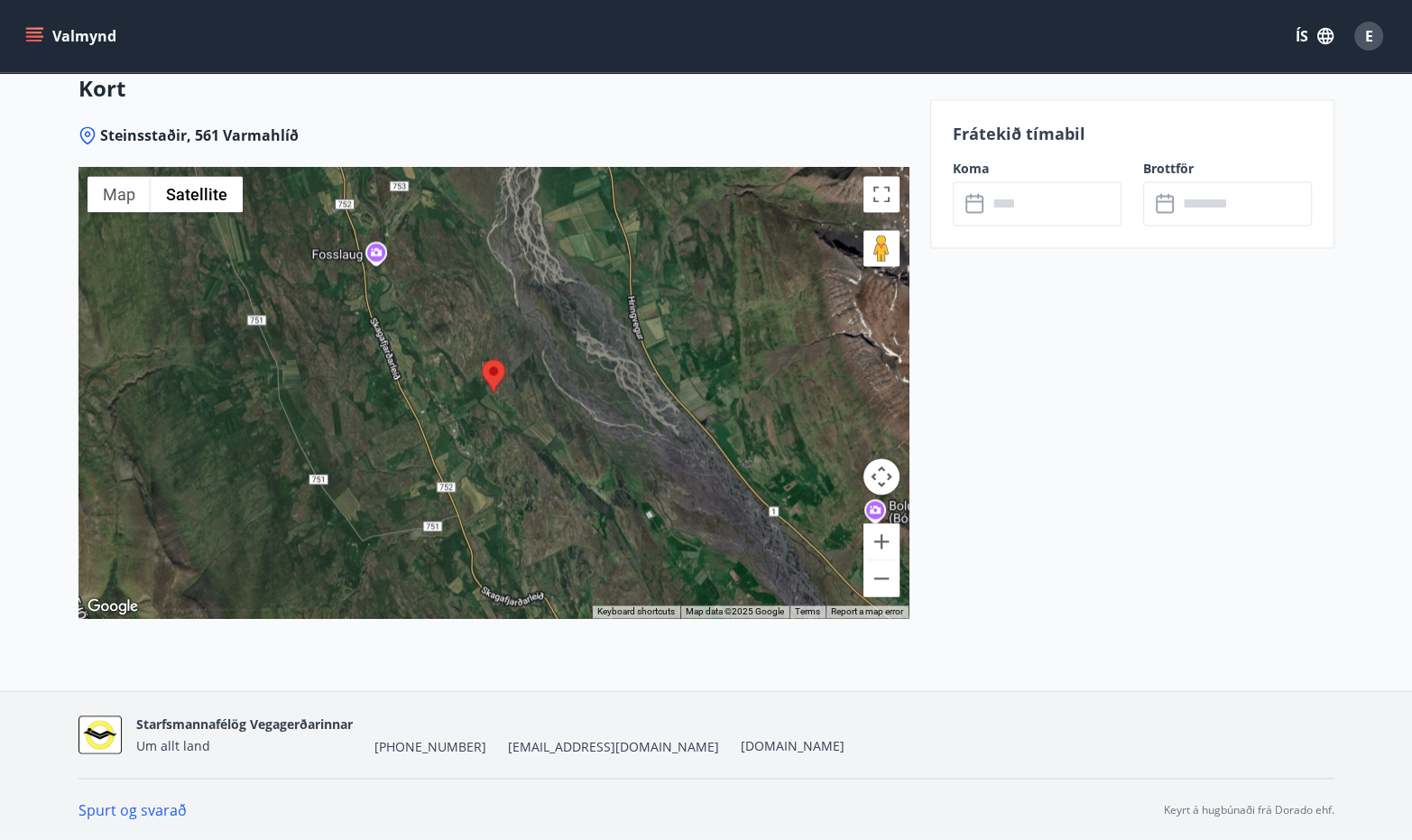 Image resolution: width=1412 pixels, height=840 pixels. Describe the element at coordinates (133, 810) in the screenshot. I see `a: Spurt og svarað` at that location.